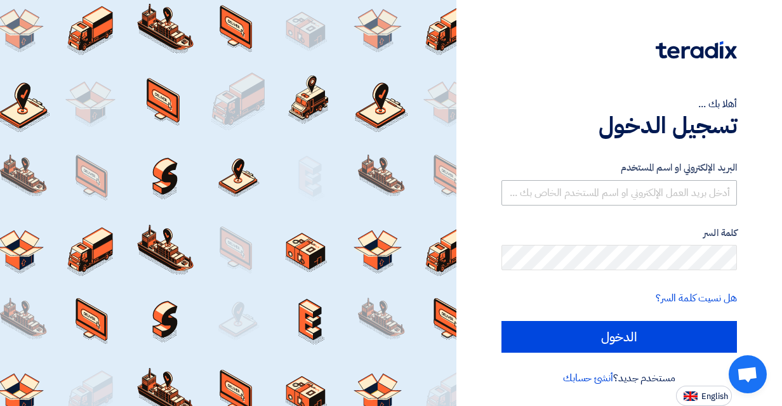  I want to click on label: كلمة السر, so click(619, 233).